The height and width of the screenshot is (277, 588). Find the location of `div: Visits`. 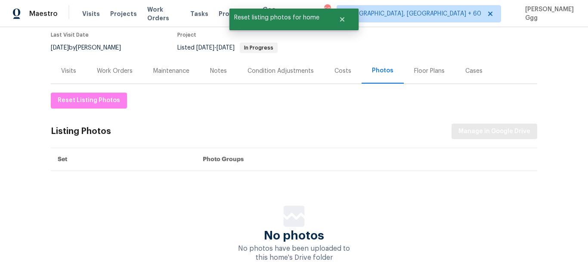

div: Visits is located at coordinates (68, 71).